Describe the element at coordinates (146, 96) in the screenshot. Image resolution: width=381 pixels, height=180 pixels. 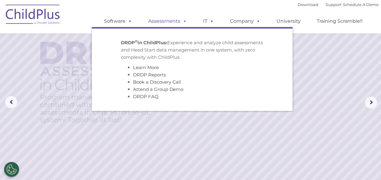
I see `a: DRDP FAQ` at that location.